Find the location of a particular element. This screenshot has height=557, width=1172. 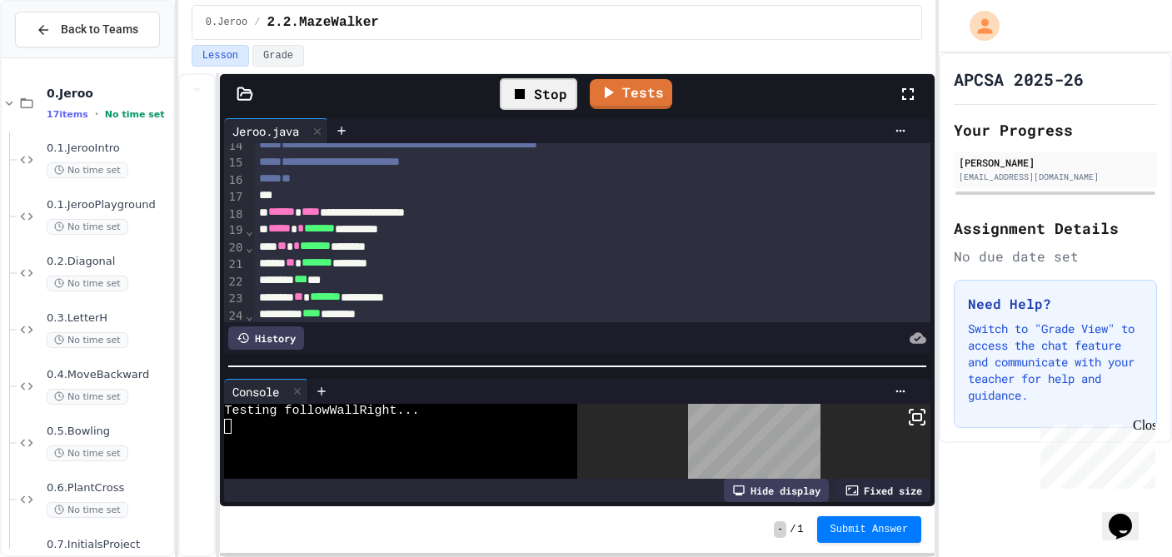

button: Grade is located at coordinates (278, 56).